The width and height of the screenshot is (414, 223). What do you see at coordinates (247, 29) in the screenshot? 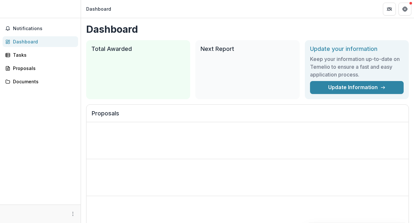
I see `h1: Dashboard` at bounding box center [247, 29].